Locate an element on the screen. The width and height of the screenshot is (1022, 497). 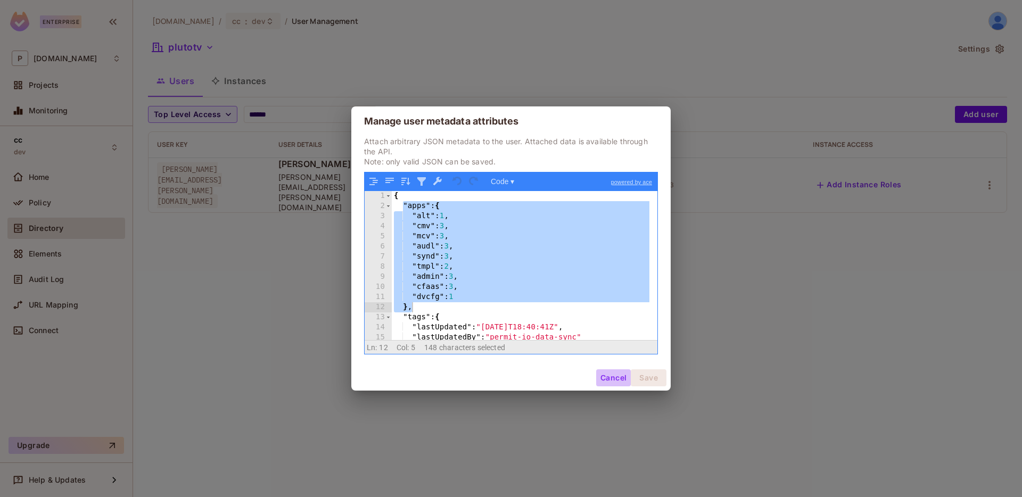
span: Col: is located at coordinates (403, 348).